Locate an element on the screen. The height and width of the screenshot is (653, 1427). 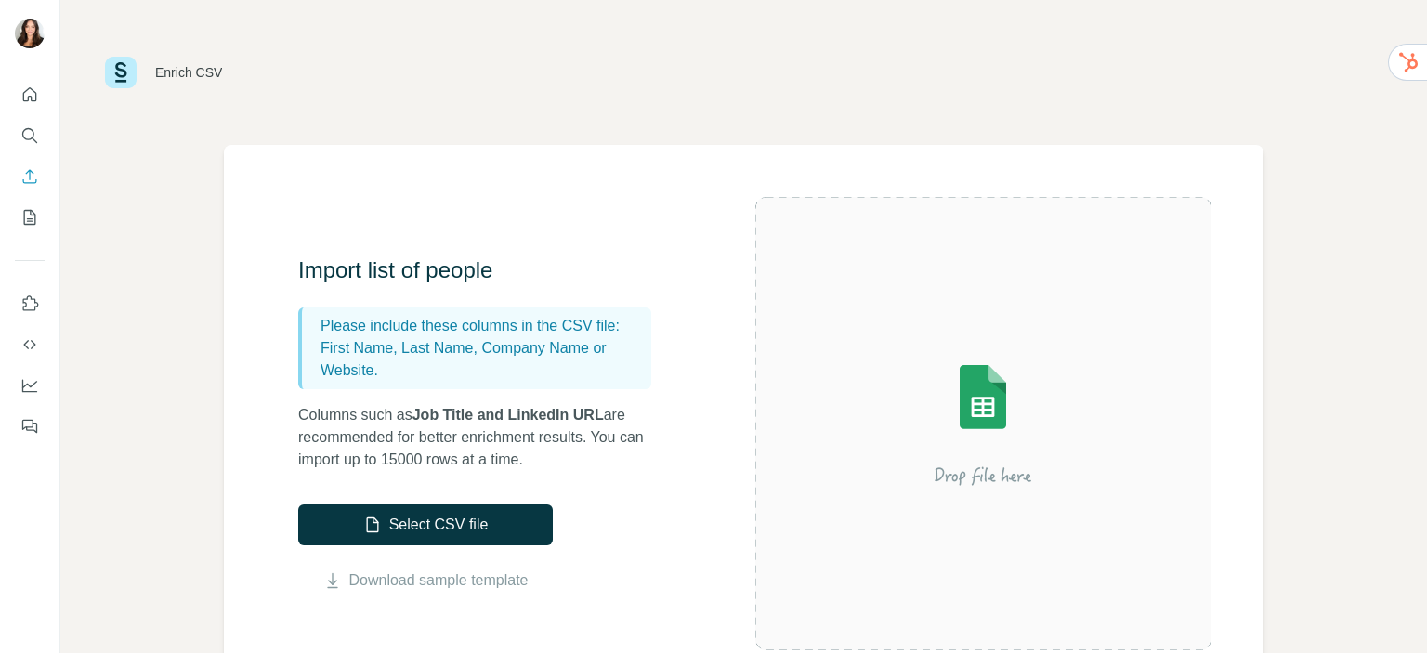
button: Quick start is located at coordinates (30, 95).